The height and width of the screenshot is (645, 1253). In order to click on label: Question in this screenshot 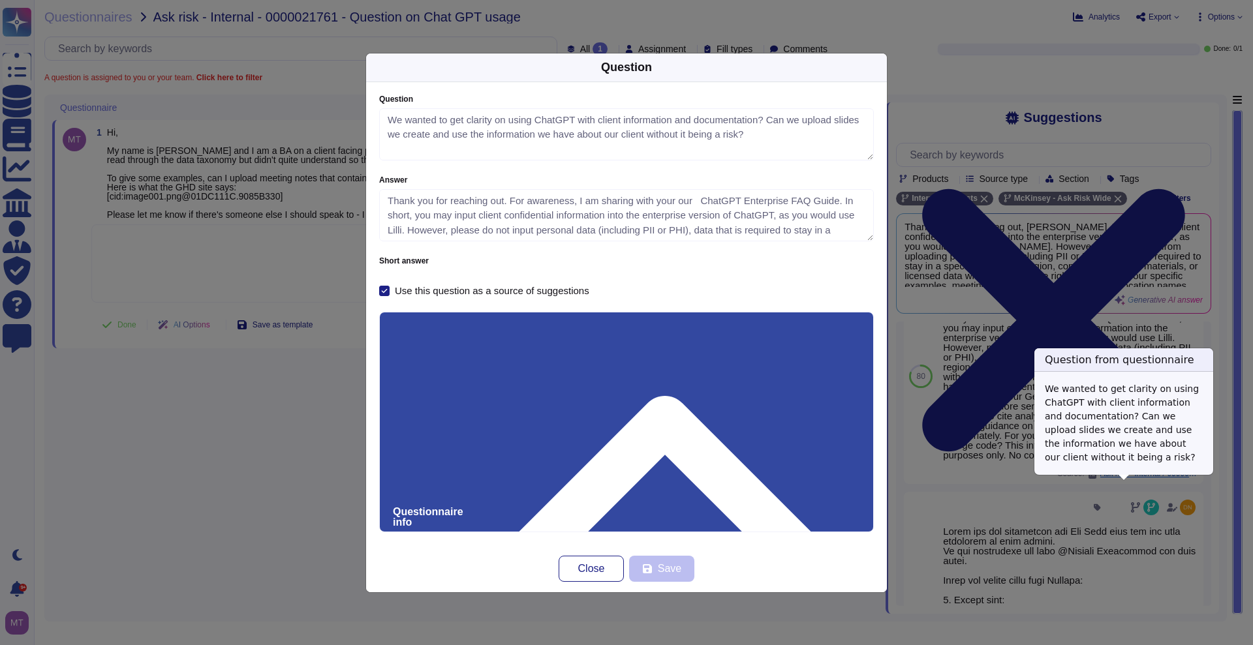, I will do `click(626, 99)`.